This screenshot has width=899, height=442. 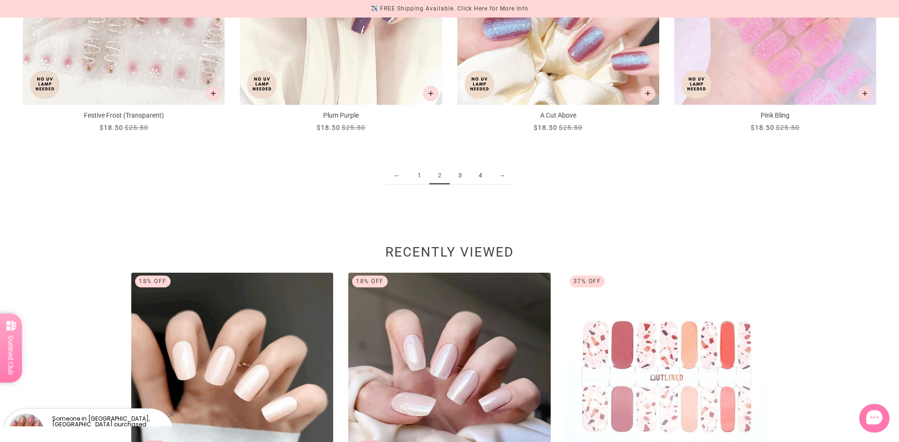 What do you see at coordinates (124, 115) in the screenshot?
I see `p: Festive Frost (Transparent)` at bounding box center [124, 115].